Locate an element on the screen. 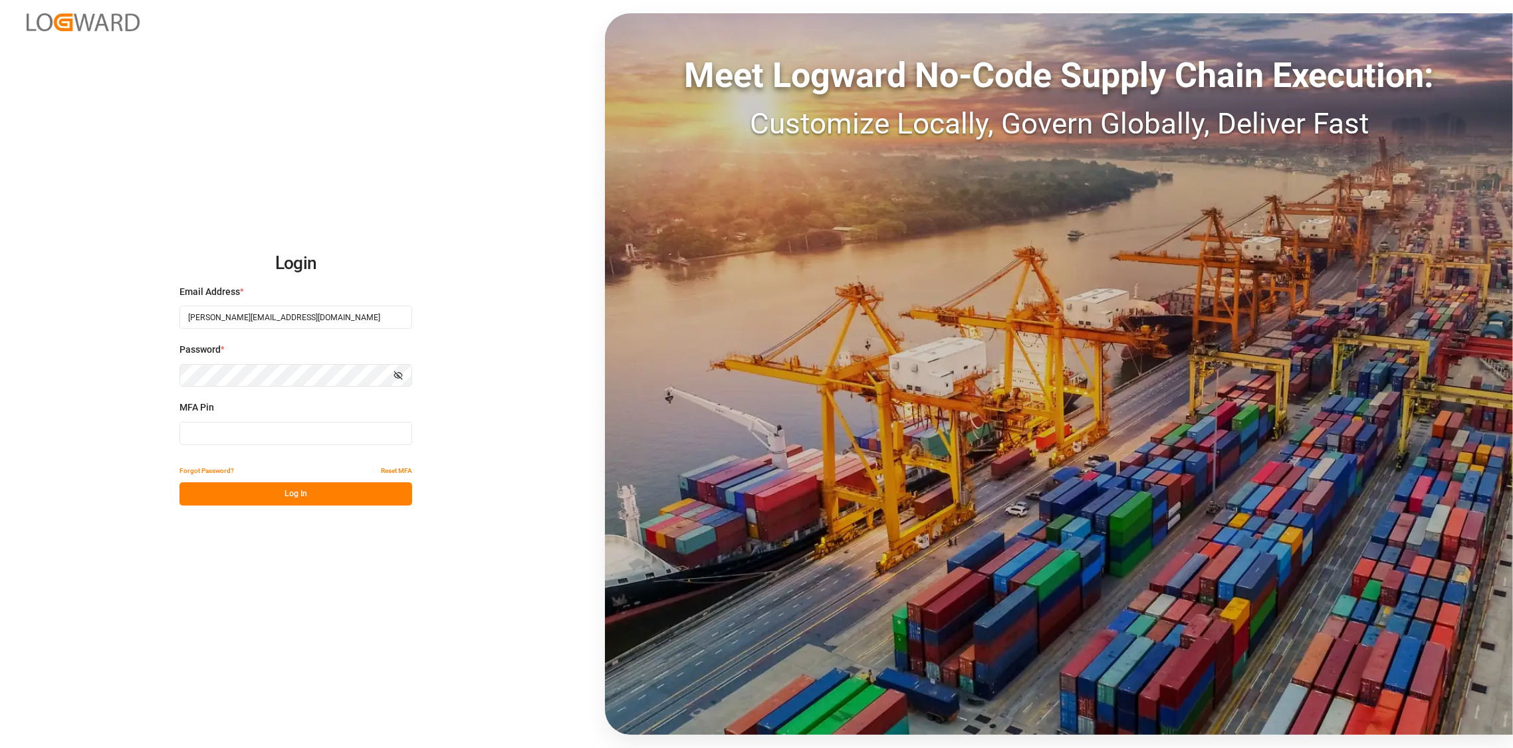 This screenshot has width=1513, height=748. div: Meet Logward No-Code Supply Chain Execution: is located at coordinates (1059, 76).